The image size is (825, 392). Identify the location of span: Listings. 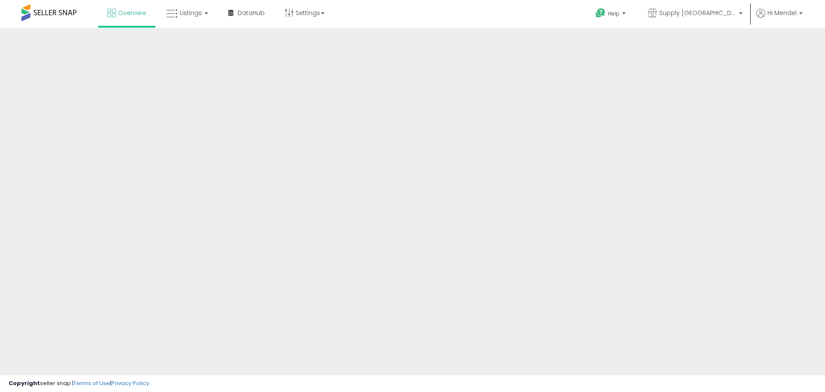
(191, 13).